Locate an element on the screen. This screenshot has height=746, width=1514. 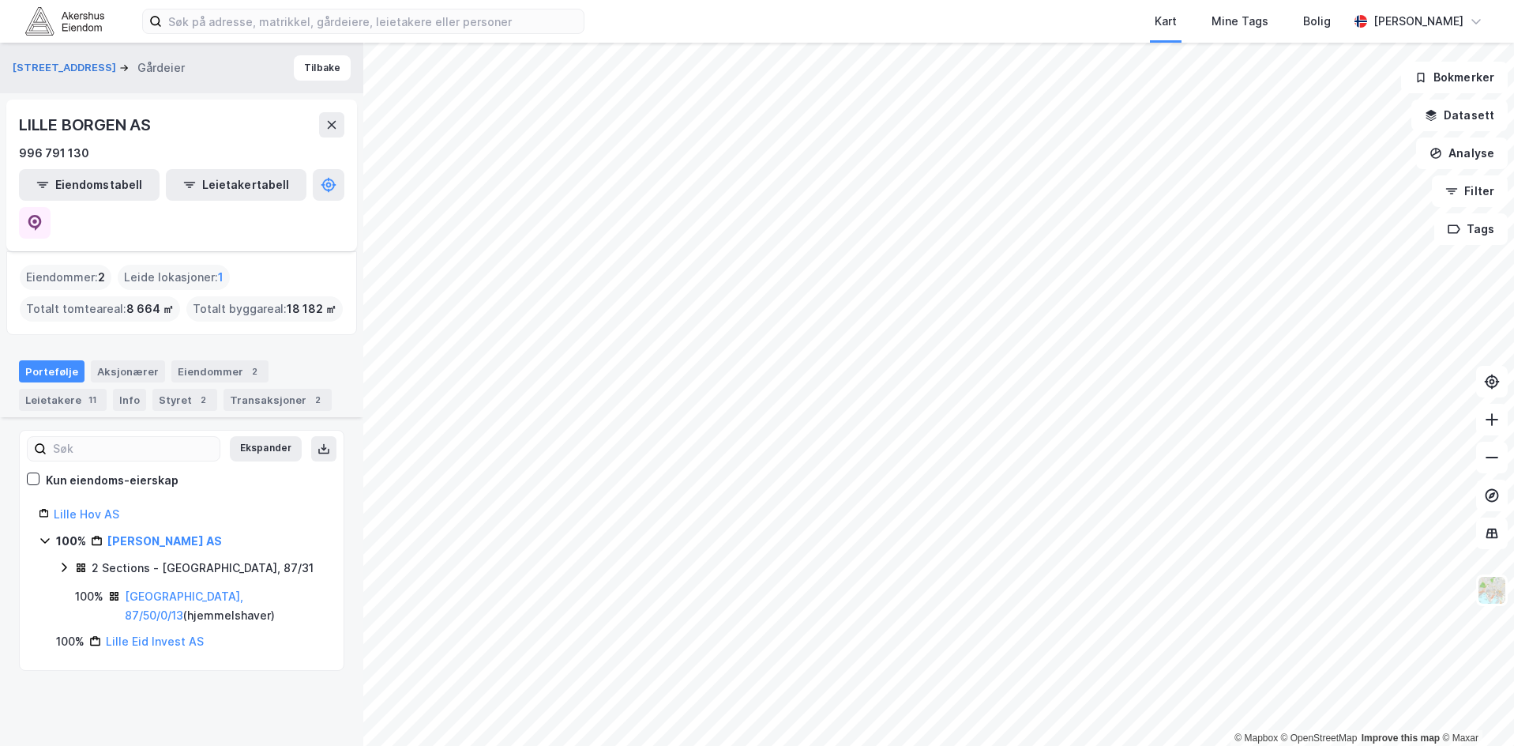
div: Eiendommer : is located at coordinates (66, 277).